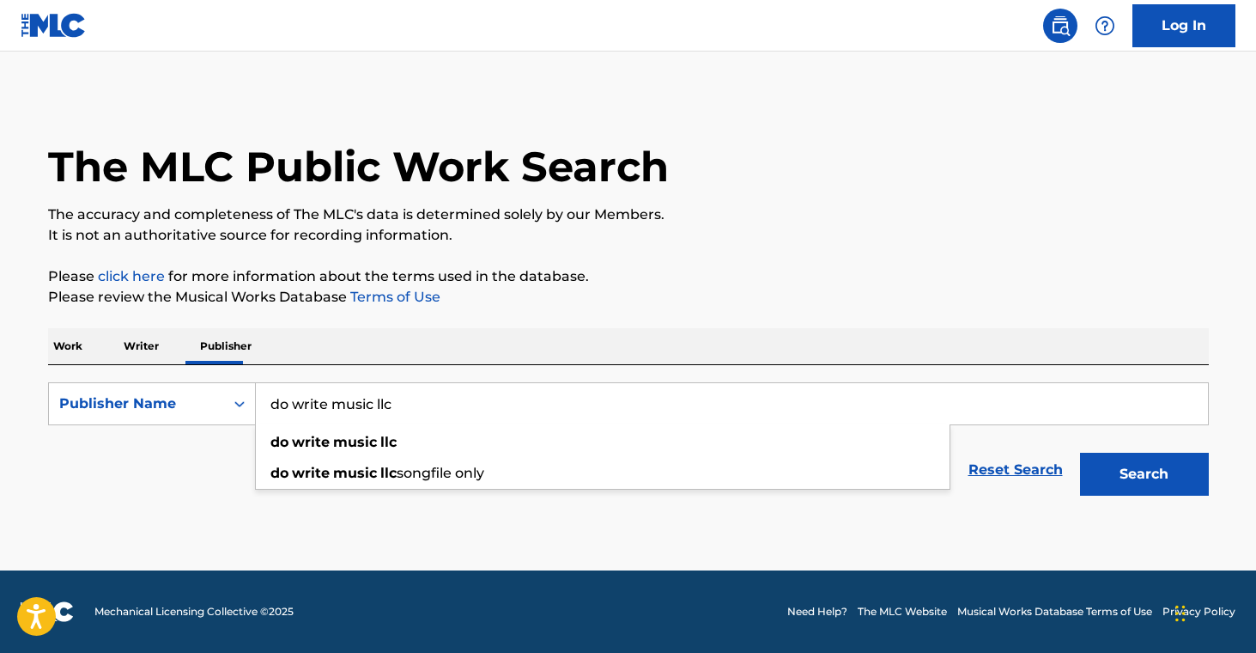 The height and width of the screenshot is (653, 1256). What do you see at coordinates (902, 611) in the screenshot?
I see `a: The MLC Website` at bounding box center [902, 611].